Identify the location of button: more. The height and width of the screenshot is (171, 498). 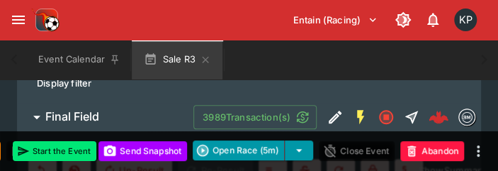
(478, 151).